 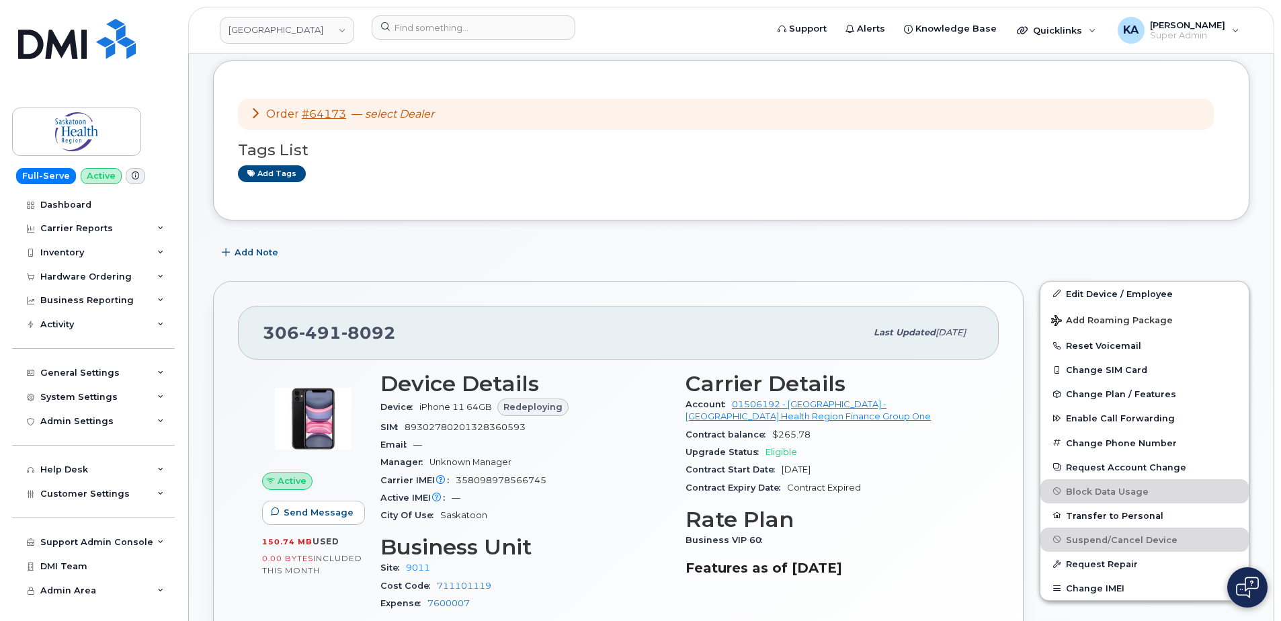 I want to click on span: Send Message, so click(x=318, y=512).